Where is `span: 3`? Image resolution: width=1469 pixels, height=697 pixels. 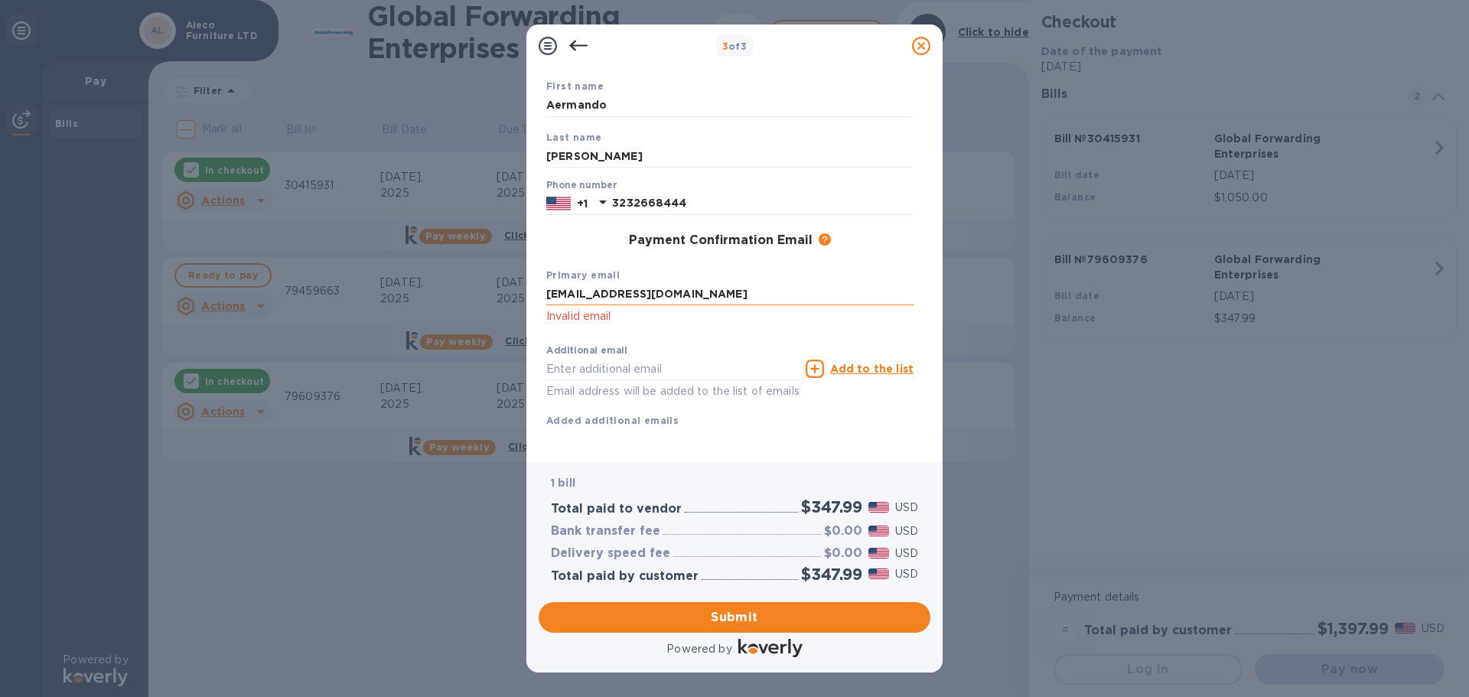 span: 3 is located at coordinates (725, 46).